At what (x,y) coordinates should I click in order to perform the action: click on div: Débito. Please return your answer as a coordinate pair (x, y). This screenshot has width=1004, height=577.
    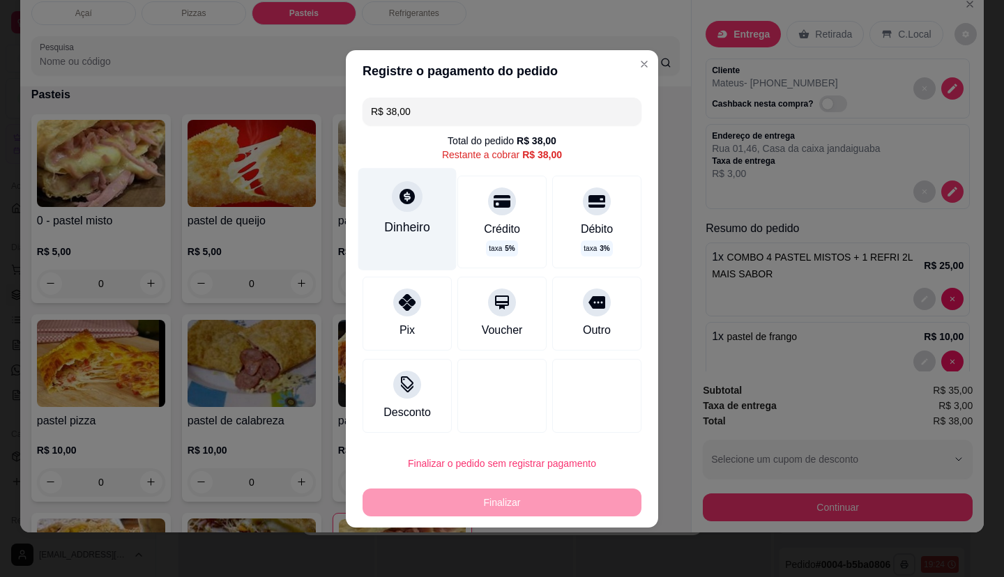
    Looking at the image, I should click on (597, 229).